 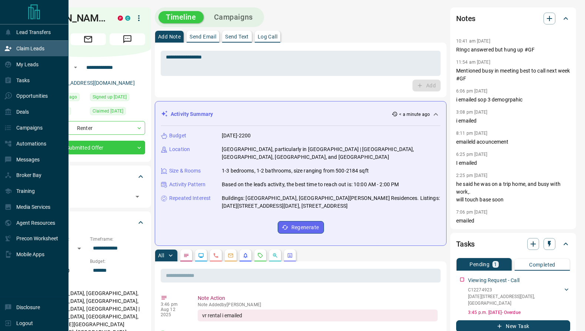 I want to click on span: Message, so click(x=127, y=39).